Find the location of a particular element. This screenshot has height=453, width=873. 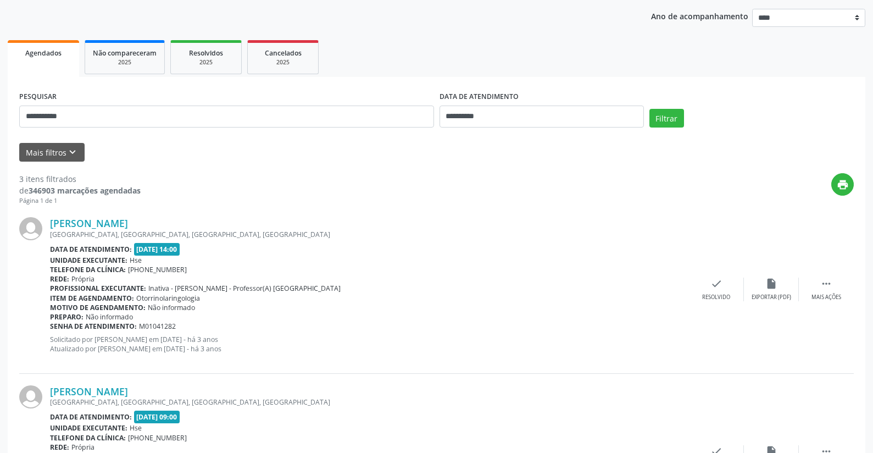

div: 3 itens filtrados is located at coordinates (80, 179).